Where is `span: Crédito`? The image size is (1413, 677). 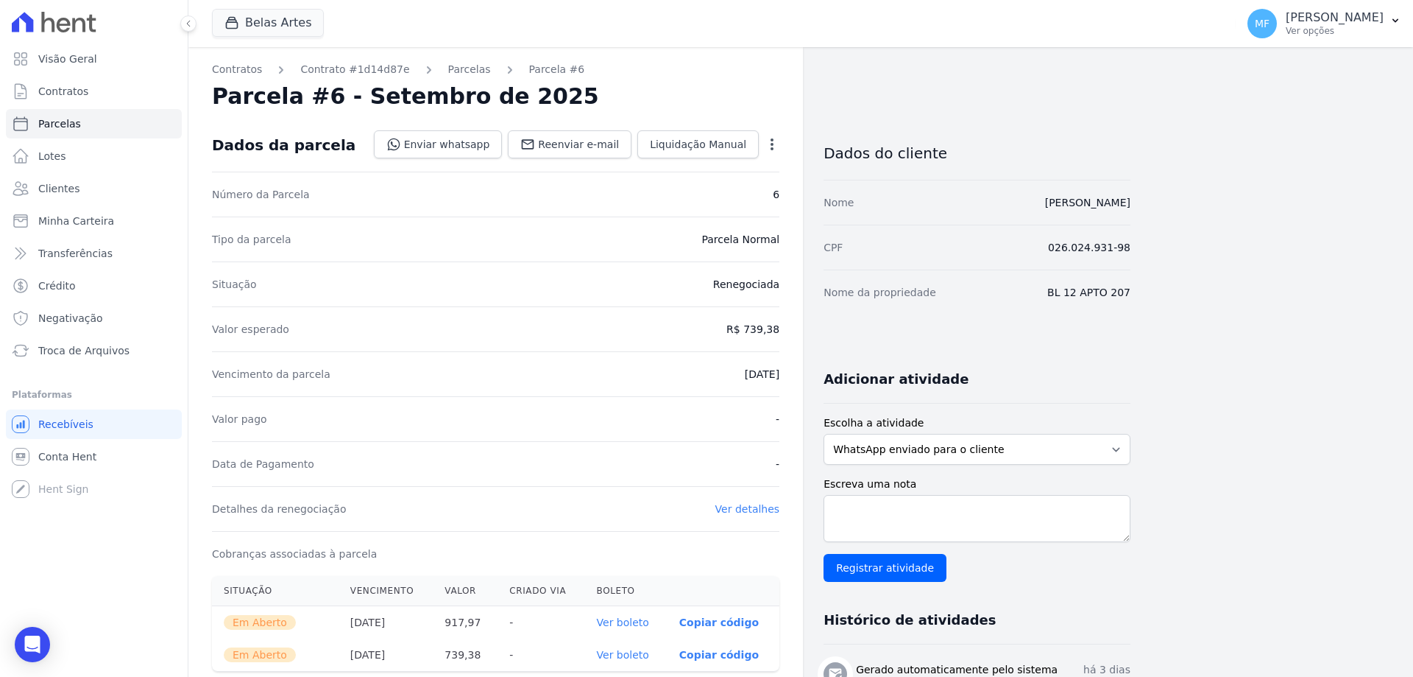 span: Crédito is located at coordinates (57, 286).